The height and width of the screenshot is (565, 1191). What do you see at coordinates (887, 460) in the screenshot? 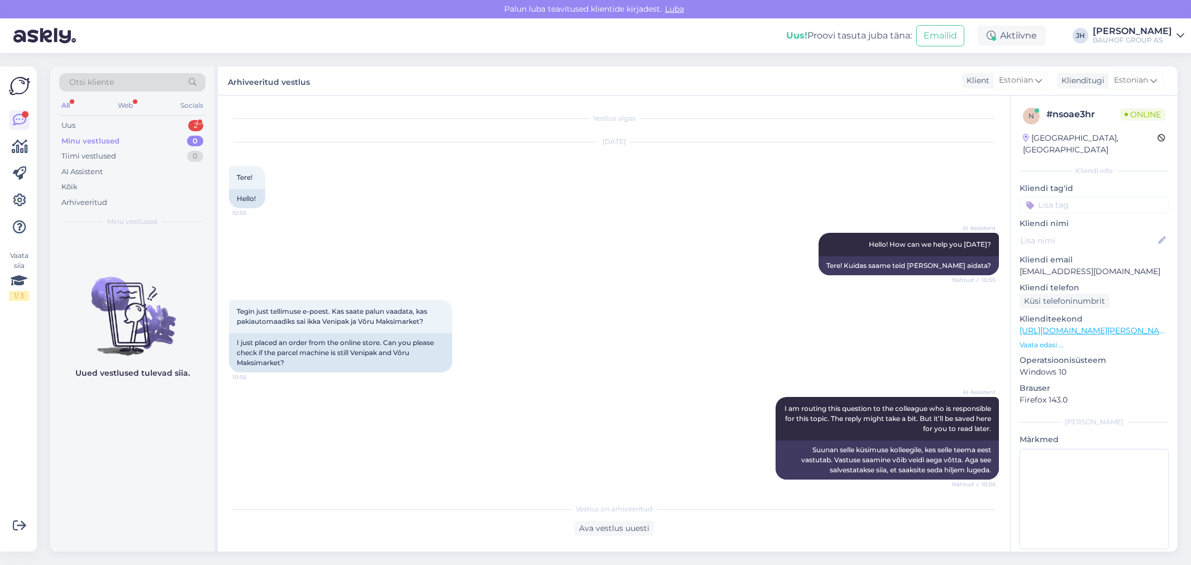
I see `div: Suunan selle küsimuse kolleegile, kes selle teema eest vastutab. Vastuse saamine võib veidi aega ...` at bounding box center [887, 460].